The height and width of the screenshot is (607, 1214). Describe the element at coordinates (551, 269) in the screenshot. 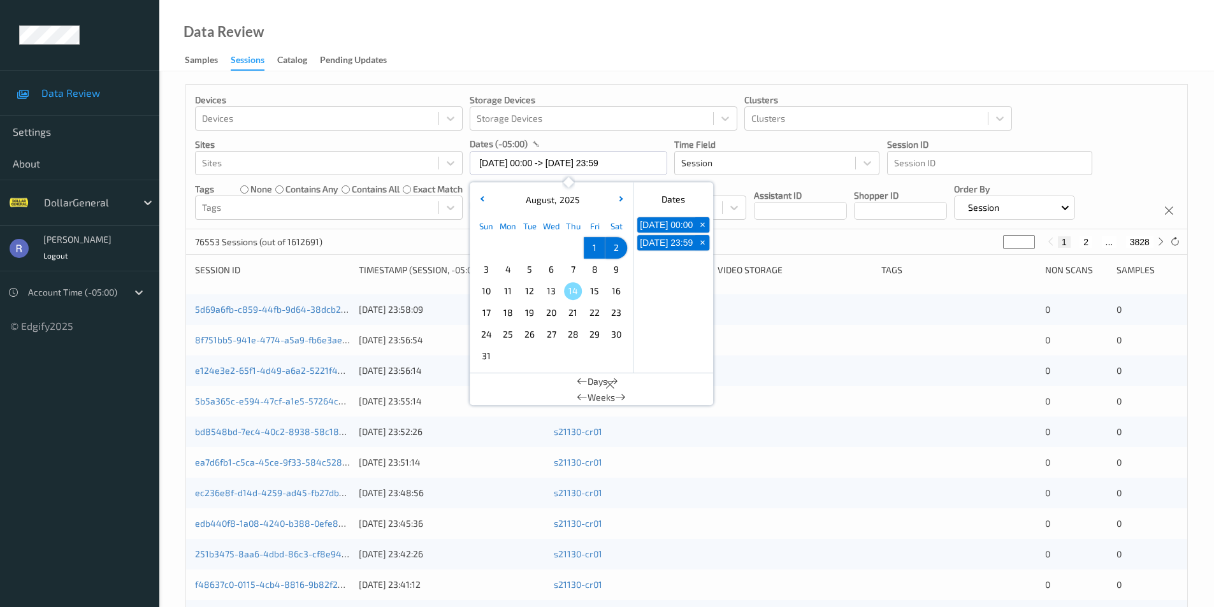

I see `div: Choose Wednesday August 06 of 2025` at that location.